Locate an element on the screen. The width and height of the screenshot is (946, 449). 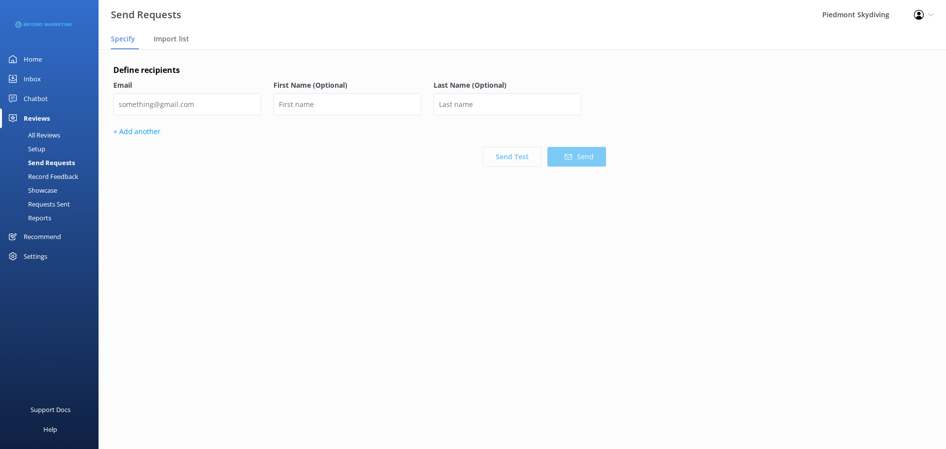
div: Inbox is located at coordinates (32, 79).